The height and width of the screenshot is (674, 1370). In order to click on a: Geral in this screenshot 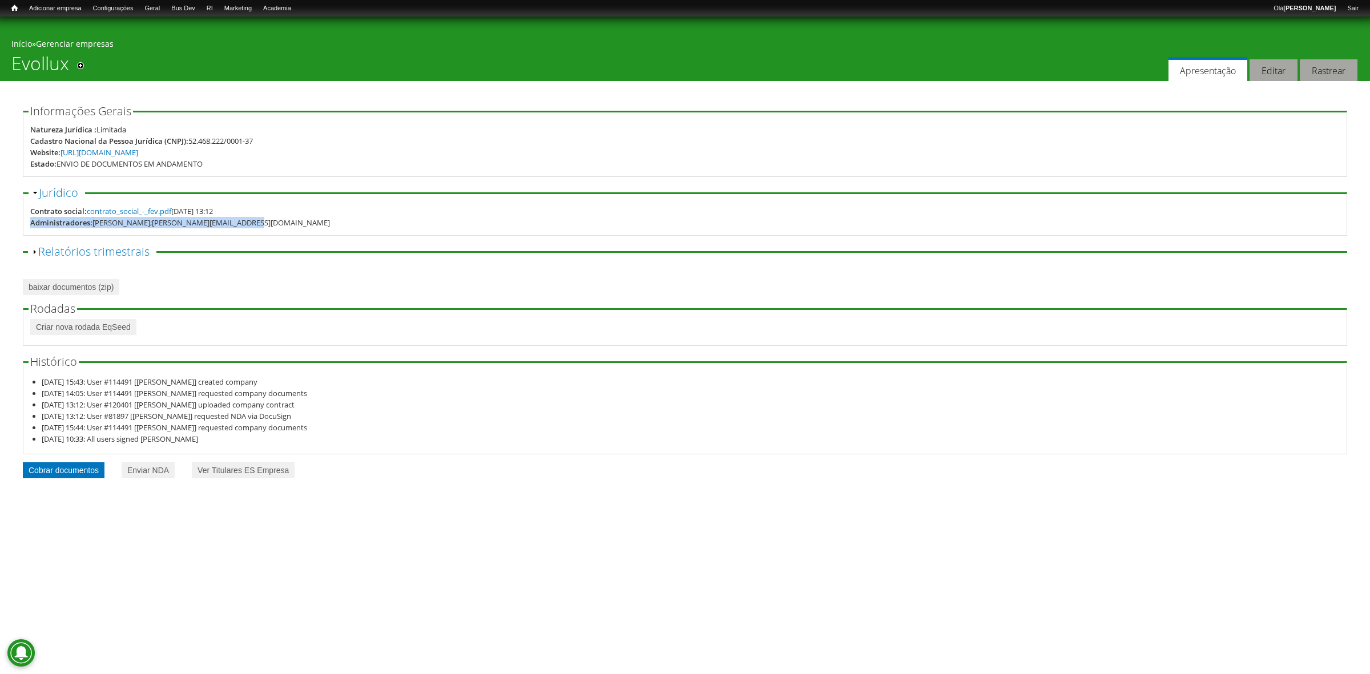, I will do `click(152, 9)`.